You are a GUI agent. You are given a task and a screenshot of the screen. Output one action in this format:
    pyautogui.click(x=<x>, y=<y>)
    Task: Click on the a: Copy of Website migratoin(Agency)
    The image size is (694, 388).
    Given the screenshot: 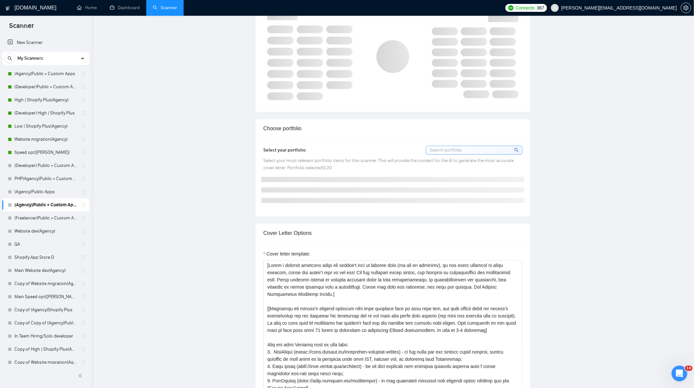 What is the action you would take?
    pyautogui.click(x=46, y=284)
    